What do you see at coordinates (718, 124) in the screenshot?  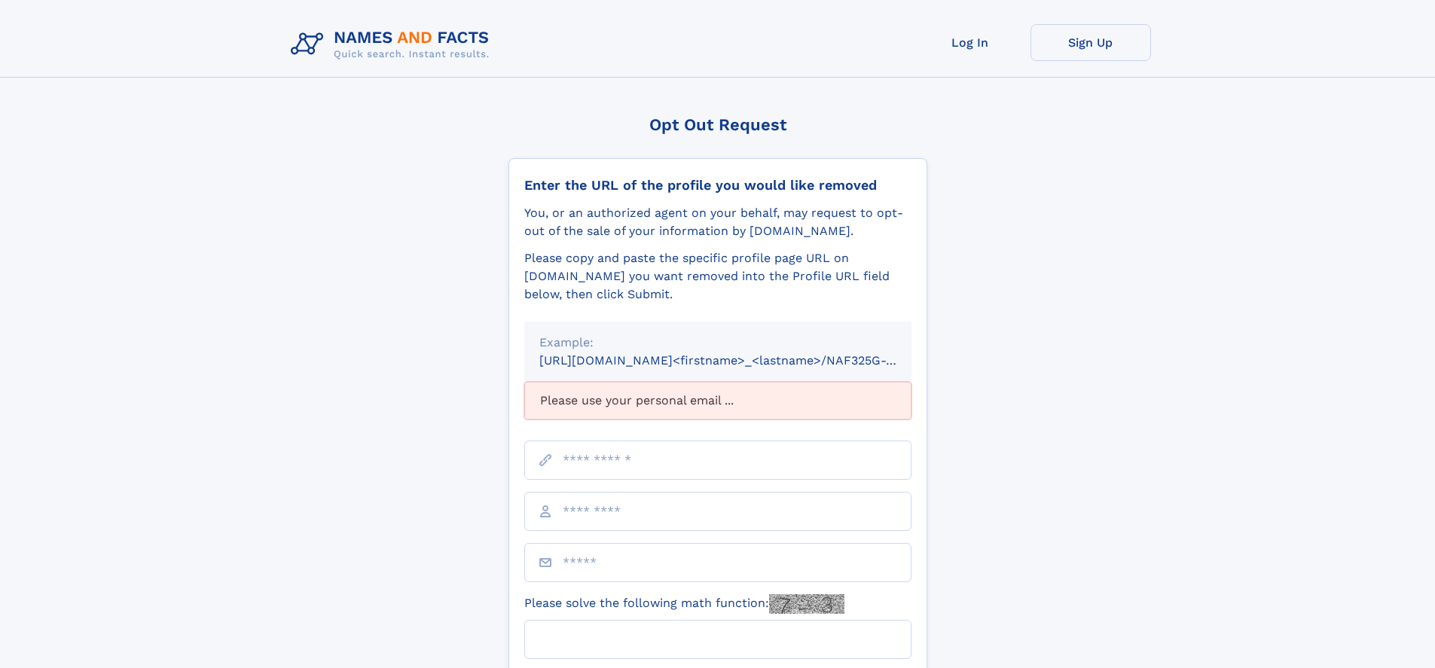 I see `div: Opt Out Request` at bounding box center [718, 124].